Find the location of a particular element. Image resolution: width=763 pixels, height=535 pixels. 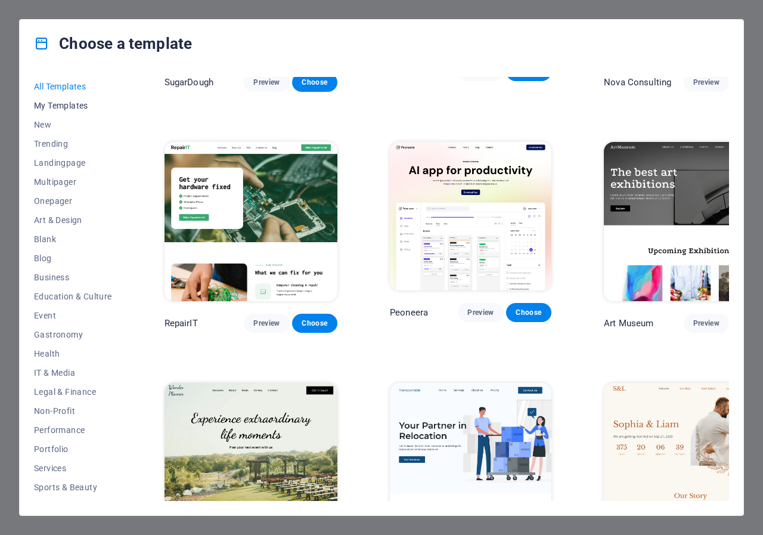

button: Services is located at coordinates (73, 468).